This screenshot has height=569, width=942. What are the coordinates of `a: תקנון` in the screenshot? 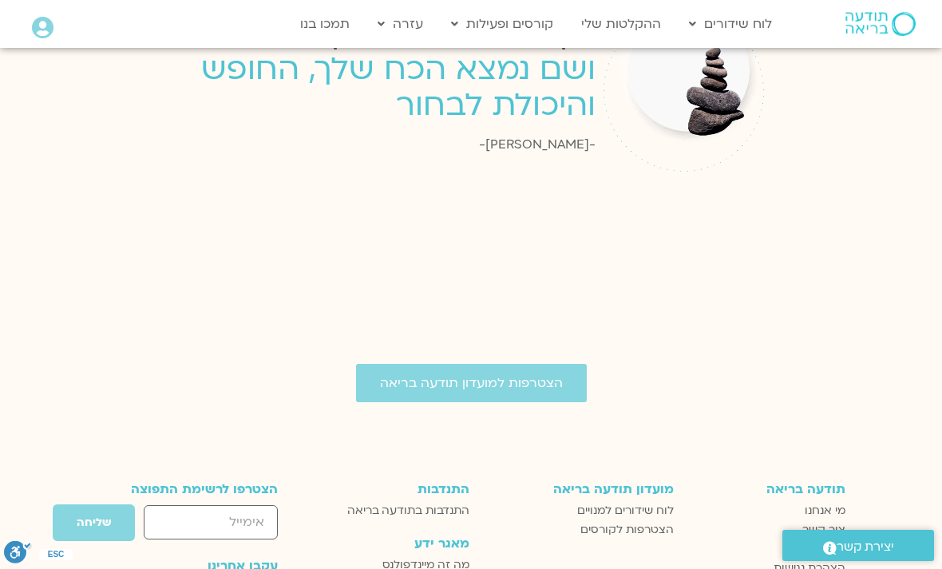 It's located at (768, 549).